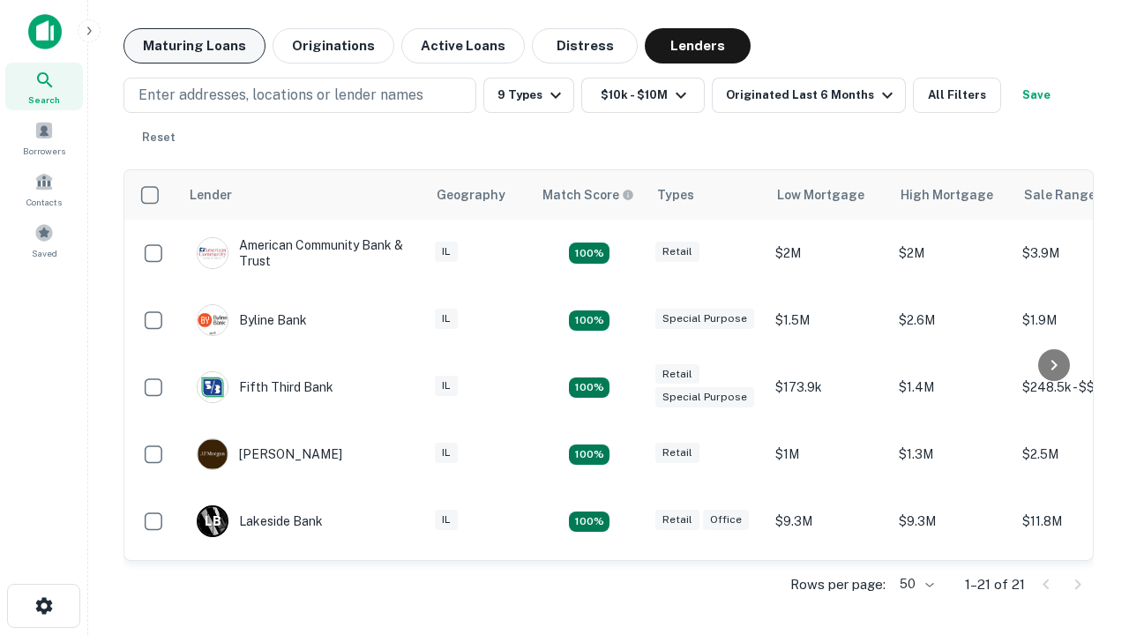 The width and height of the screenshot is (1129, 635). Describe the element at coordinates (44, 86) in the screenshot. I see `a: Search` at that location.